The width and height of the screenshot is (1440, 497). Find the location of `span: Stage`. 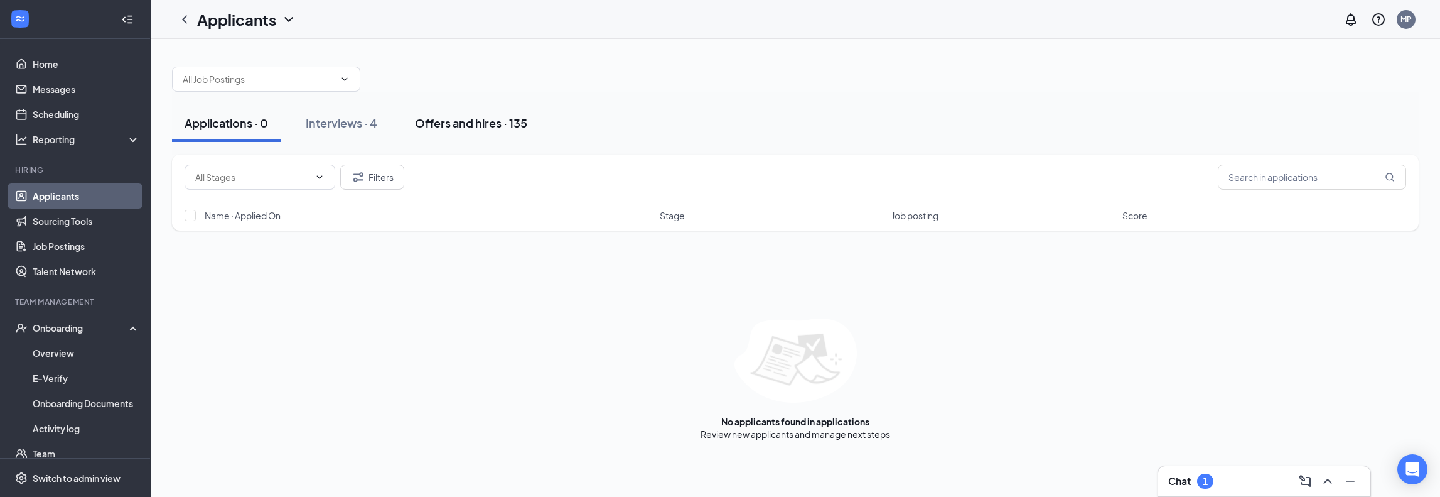

span: Stage is located at coordinates (672, 215).